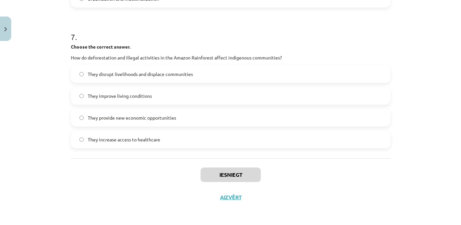  Describe the element at coordinates (81, 74) in the screenshot. I see `input: They disrupt livelihoods and displace communities` at that location.